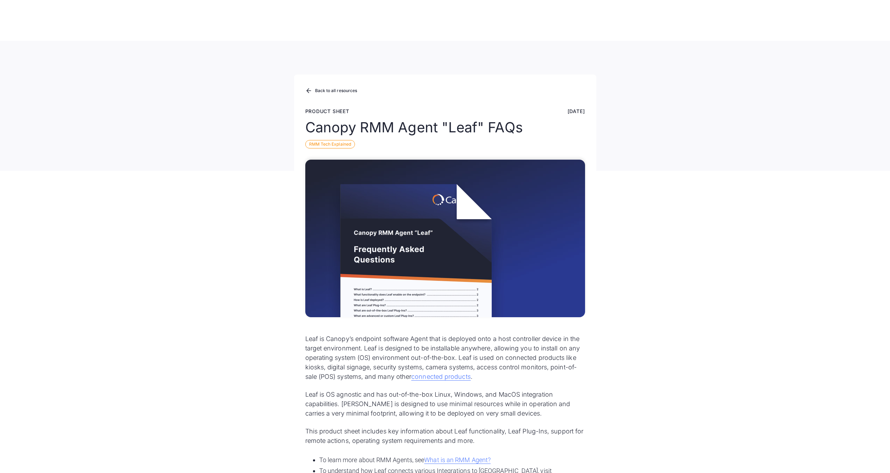 The height and width of the screenshot is (473, 890). I want to click on a: What is an RMM Agent?, so click(458, 460).